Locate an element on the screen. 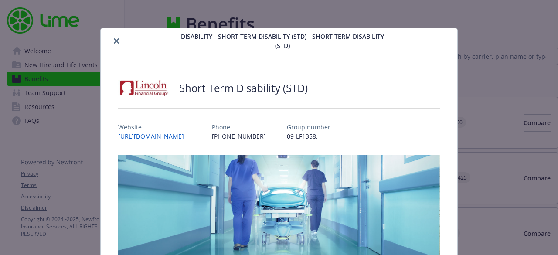 The image size is (558, 255). p: Group number is located at coordinates (309, 127).